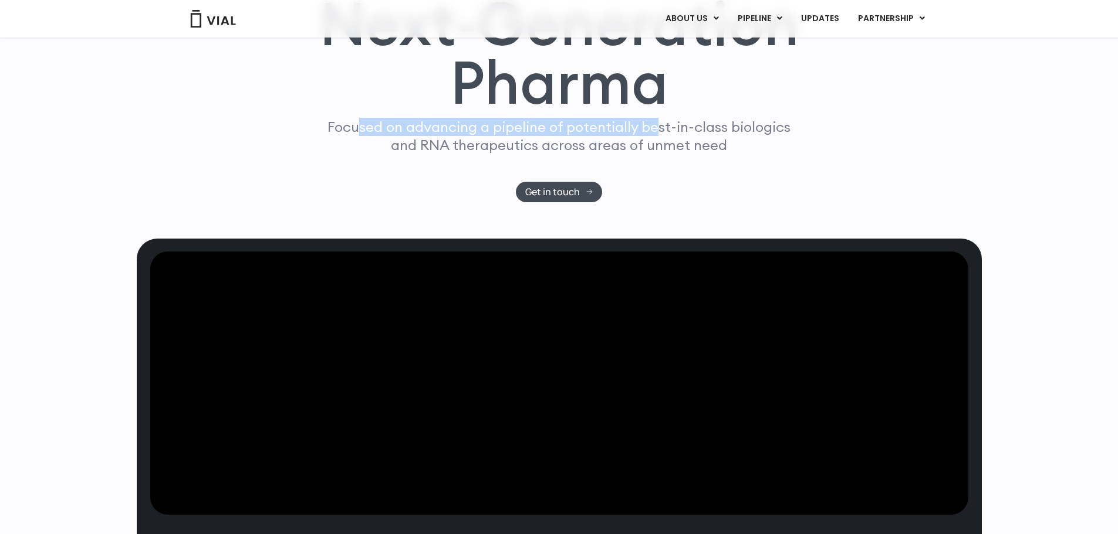 The height and width of the screenshot is (534, 1118). Describe the element at coordinates (559, 192) in the screenshot. I see `a: Get in touch` at that location.